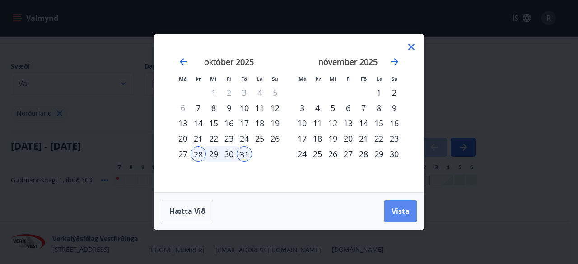  Describe the element at coordinates (394, 93) in the screenshot. I see `div: 2` at that location.